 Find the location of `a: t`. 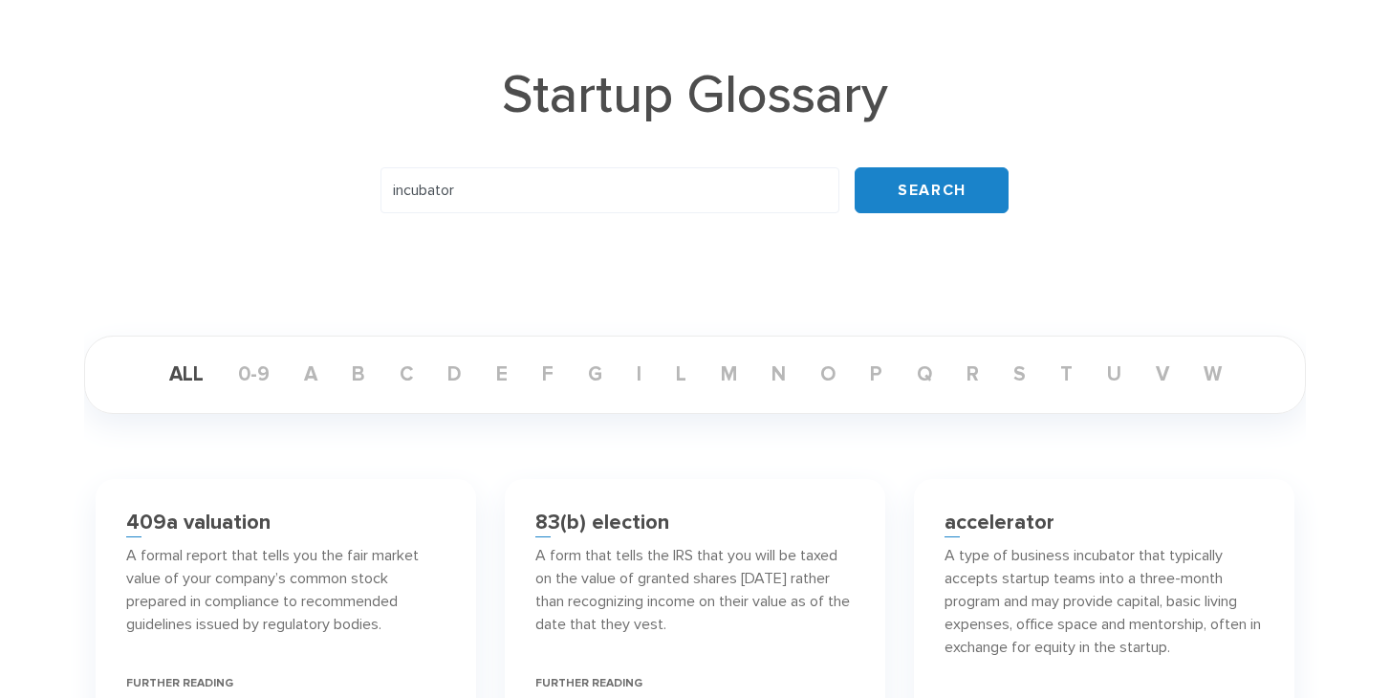

a: t is located at coordinates (1066, 374).